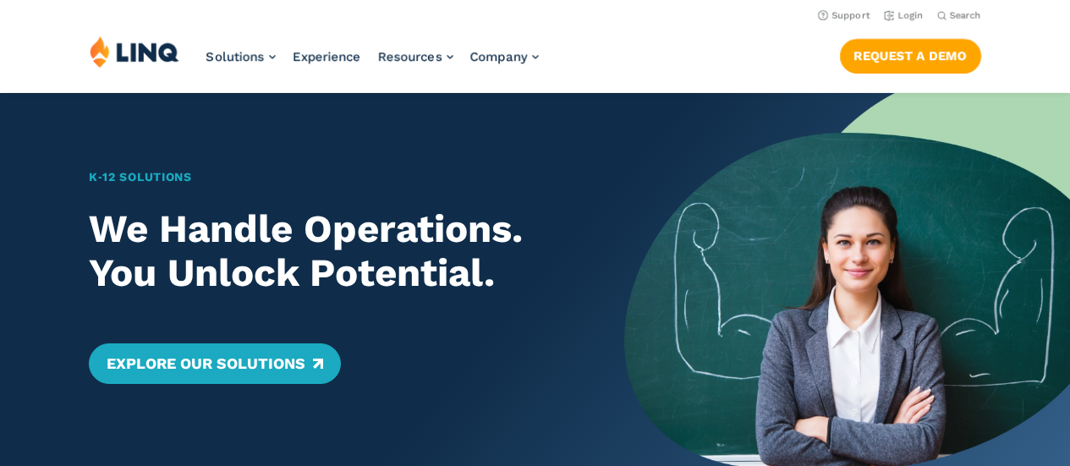 This screenshot has width=1070, height=466. Describe the element at coordinates (372, 63) in the screenshot. I see `nav: Primary Navigation` at that location.